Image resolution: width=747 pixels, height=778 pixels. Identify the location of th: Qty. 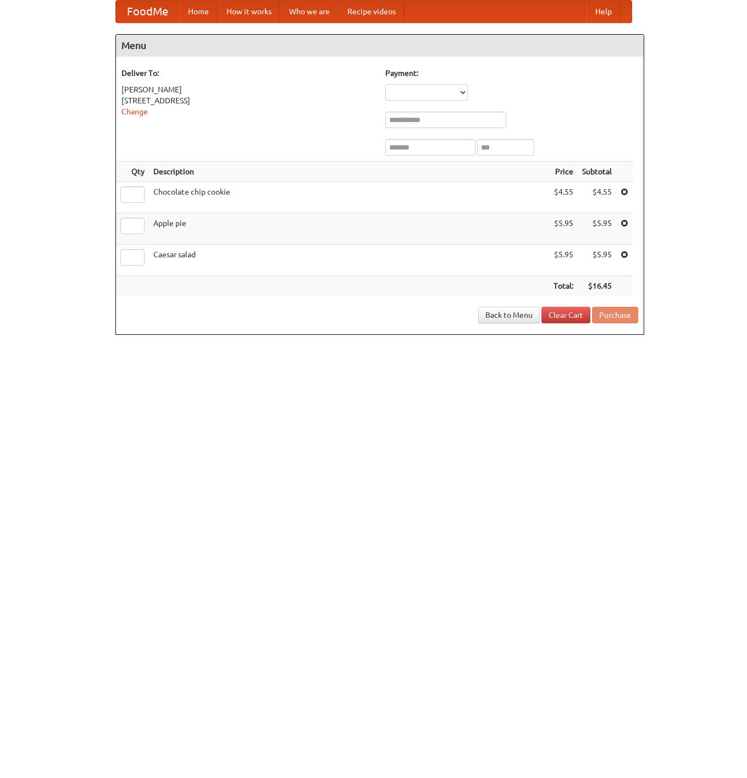
(133, 172).